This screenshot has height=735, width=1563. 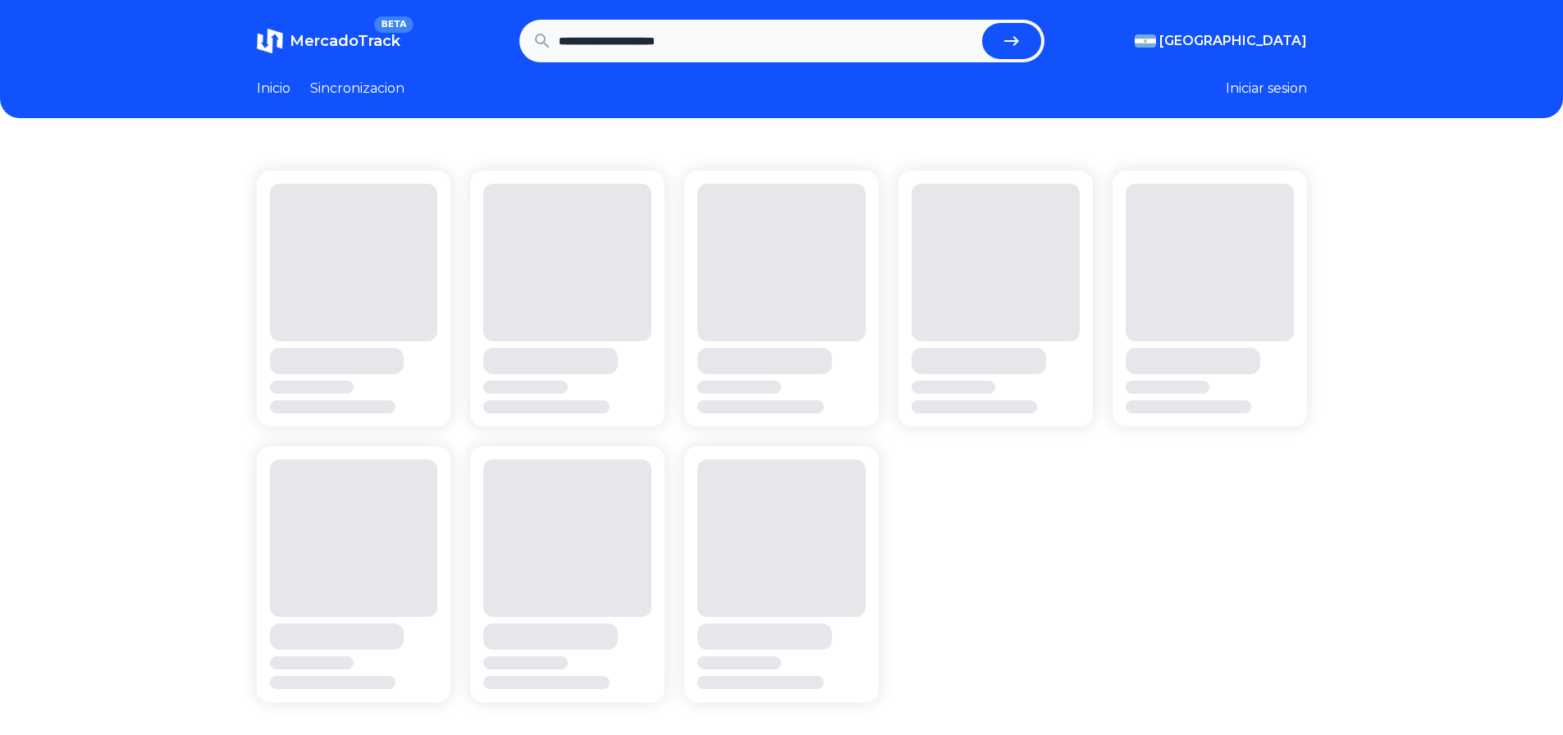 What do you see at coordinates (345, 41) in the screenshot?
I see `span: MercadoTrack` at bounding box center [345, 41].